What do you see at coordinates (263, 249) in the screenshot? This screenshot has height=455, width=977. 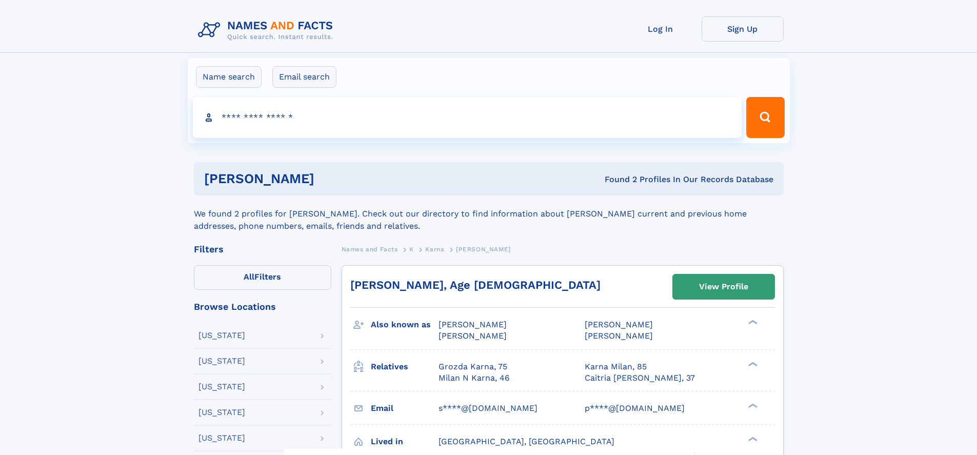 I see `div: Filters` at bounding box center [263, 249].